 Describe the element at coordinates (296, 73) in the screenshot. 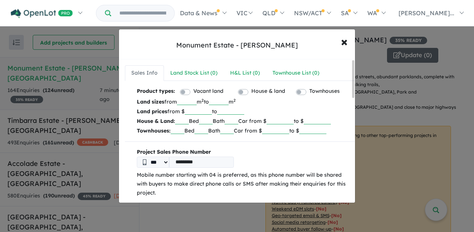

I see `div: Townhouse List ( 0 )` at that location.